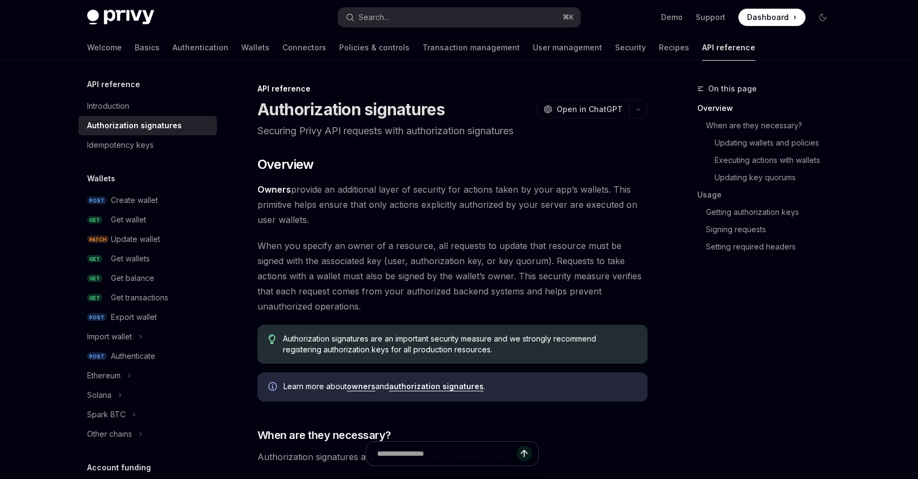  I want to click on a: Transaction management, so click(471, 48).